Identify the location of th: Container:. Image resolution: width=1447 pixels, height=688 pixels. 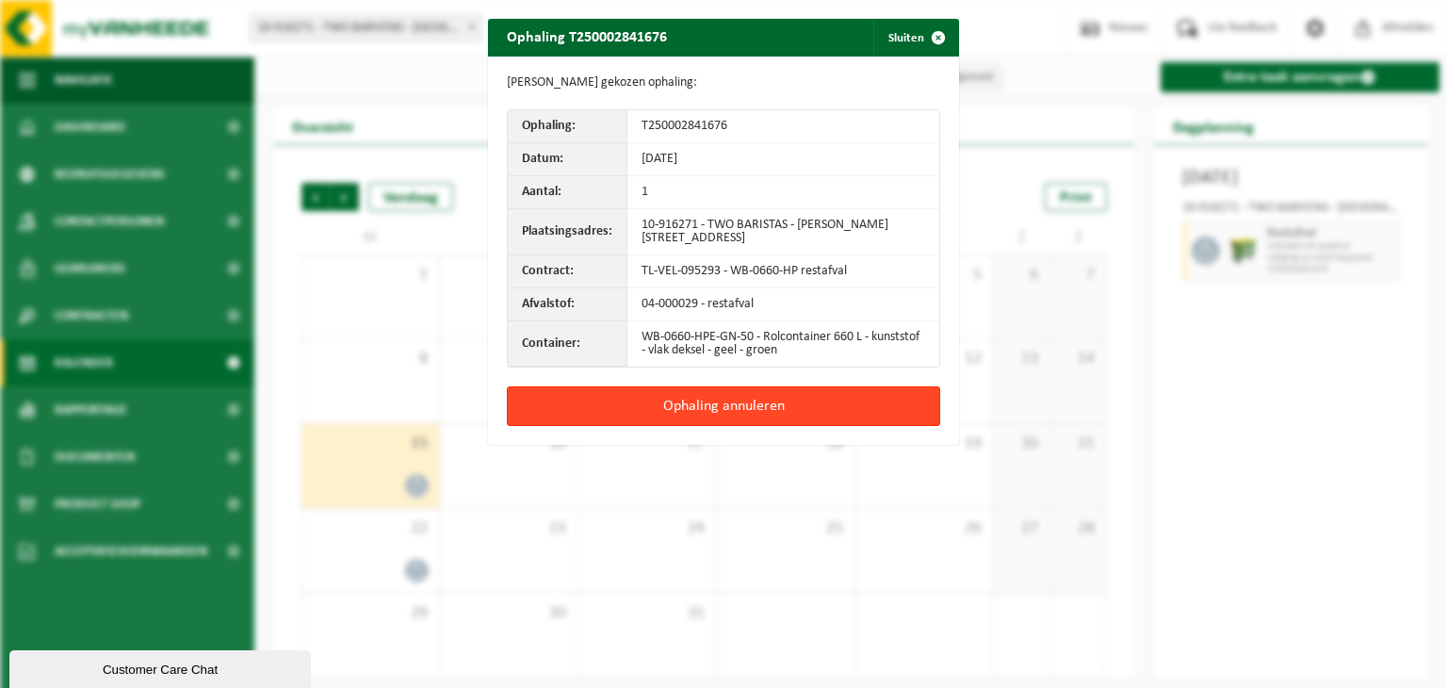
(567, 344).